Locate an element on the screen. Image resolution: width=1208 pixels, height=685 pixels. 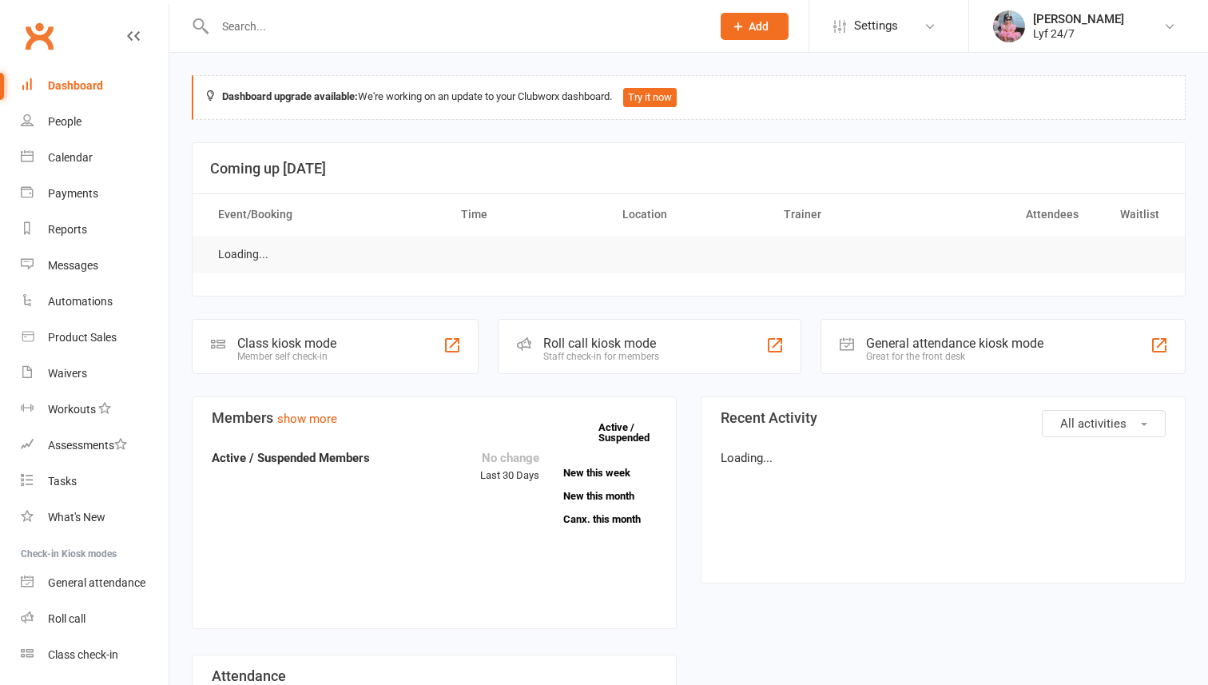
span: Add is located at coordinates (758, 26).